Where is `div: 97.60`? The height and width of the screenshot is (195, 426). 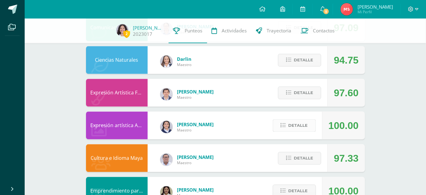
div: 97.60 is located at coordinates (346, 93).